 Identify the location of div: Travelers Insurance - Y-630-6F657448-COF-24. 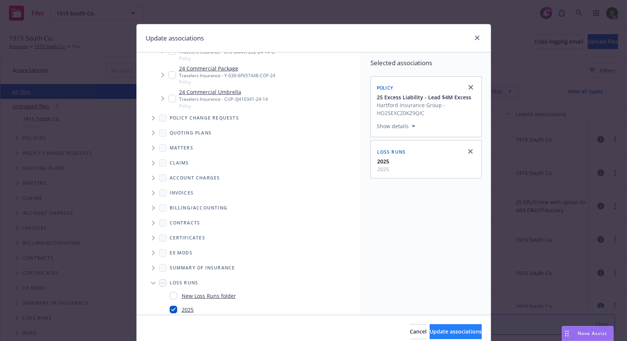
(227, 75).